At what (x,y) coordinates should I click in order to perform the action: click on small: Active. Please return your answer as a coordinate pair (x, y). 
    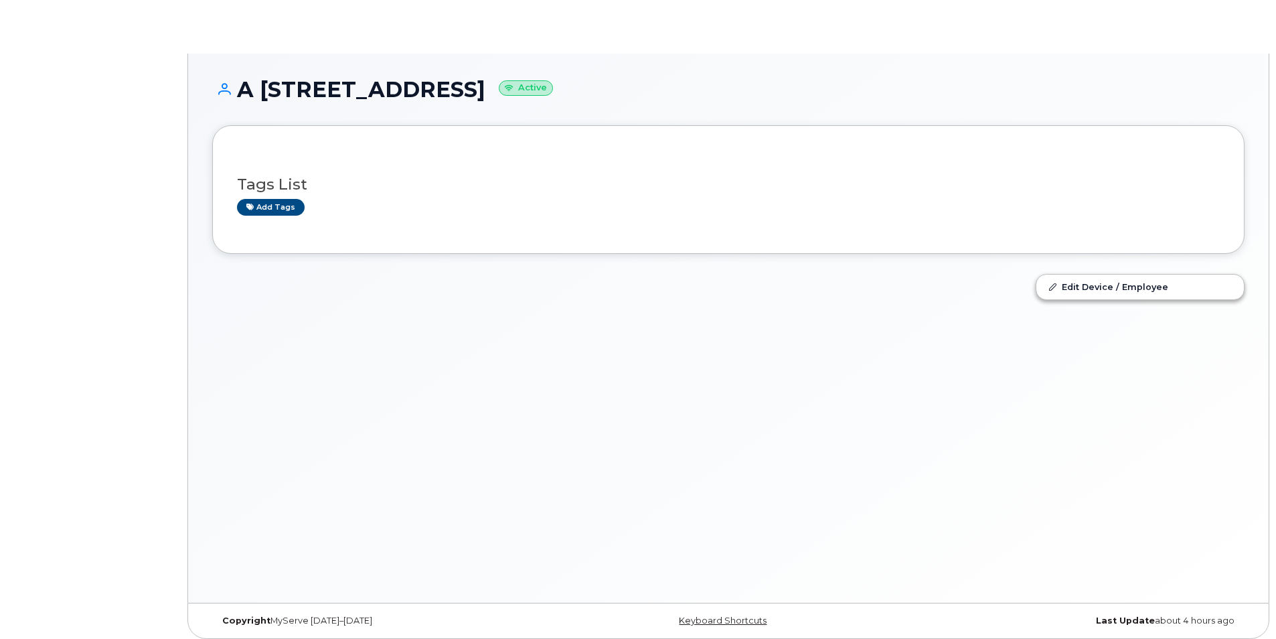
    Looking at the image, I should click on (526, 88).